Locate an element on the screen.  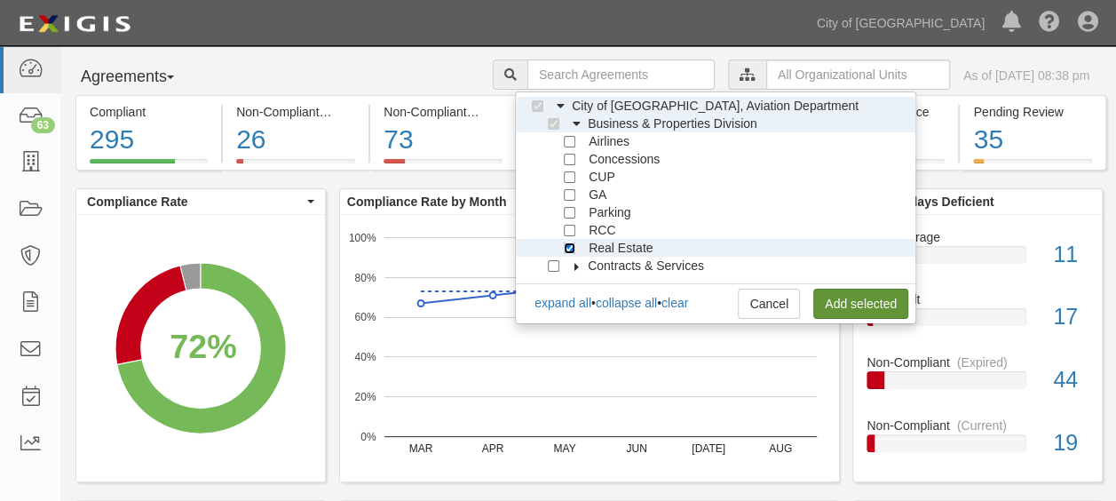
div: 72% is located at coordinates (202, 347).